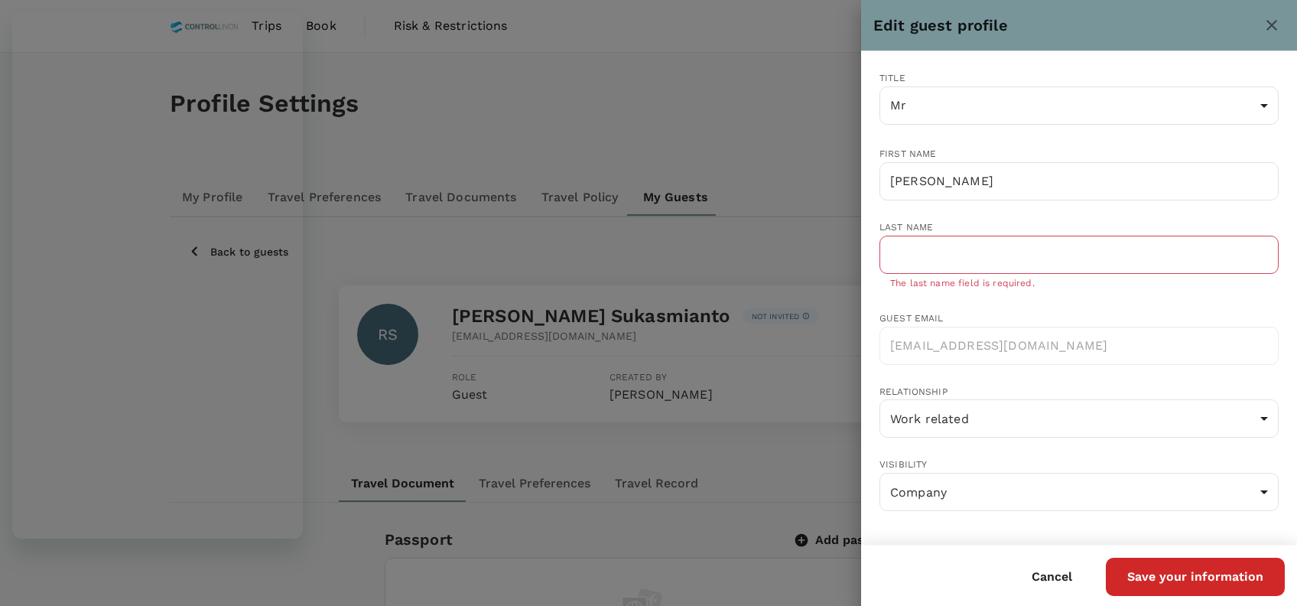 This screenshot has width=1297, height=606. I want to click on span: Relationship, so click(913, 391).